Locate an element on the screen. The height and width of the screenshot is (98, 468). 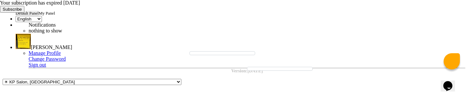
a: Change Password is located at coordinates (47, 59).